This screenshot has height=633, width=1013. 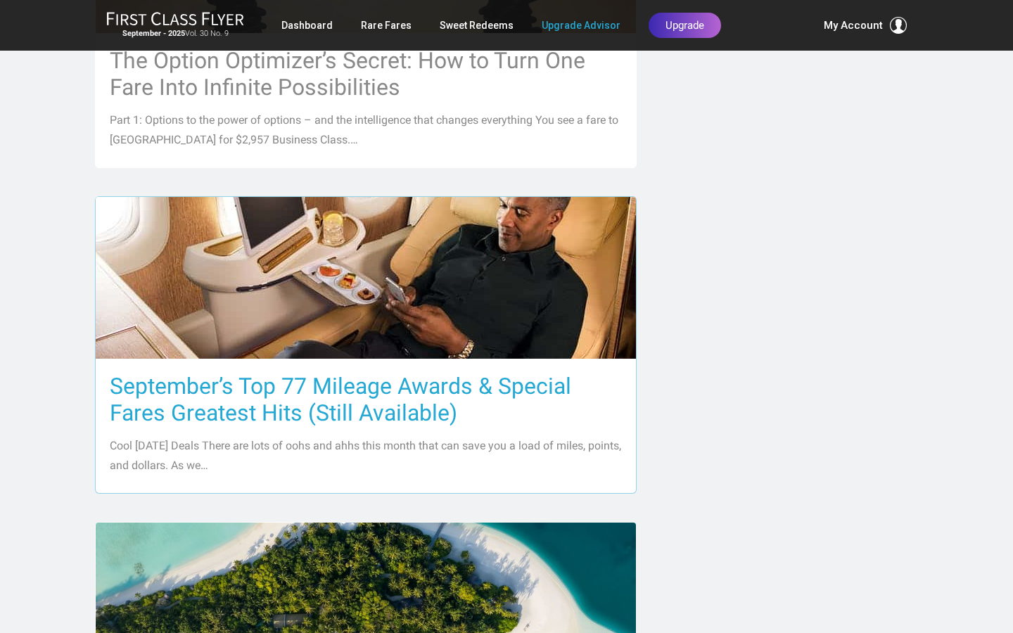 I want to click on img: First Class Flyer, so click(x=175, y=18).